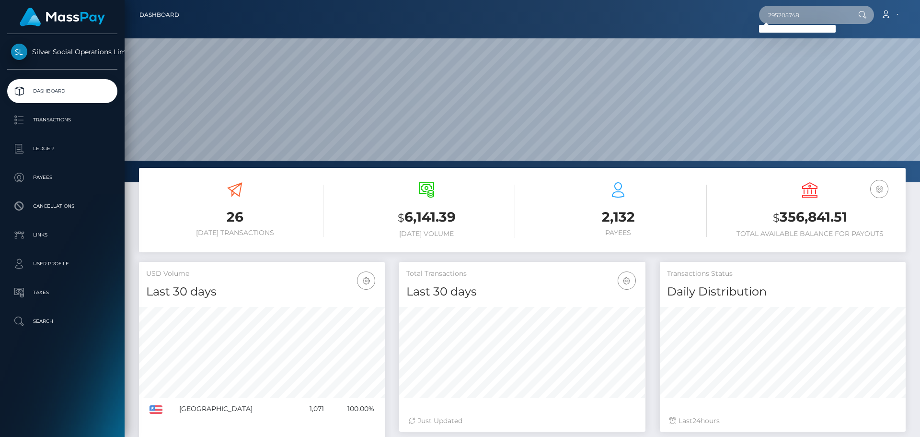  Describe the element at coordinates (62, 235) in the screenshot. I see `a: Links` at that location.